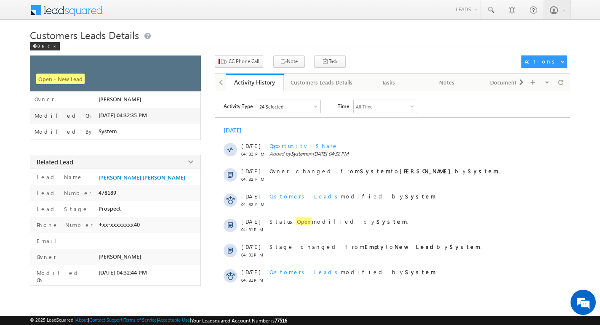  Describe the element at coordinates (63, 193) in the screenshot. I see `label: Lead Number` at that location.